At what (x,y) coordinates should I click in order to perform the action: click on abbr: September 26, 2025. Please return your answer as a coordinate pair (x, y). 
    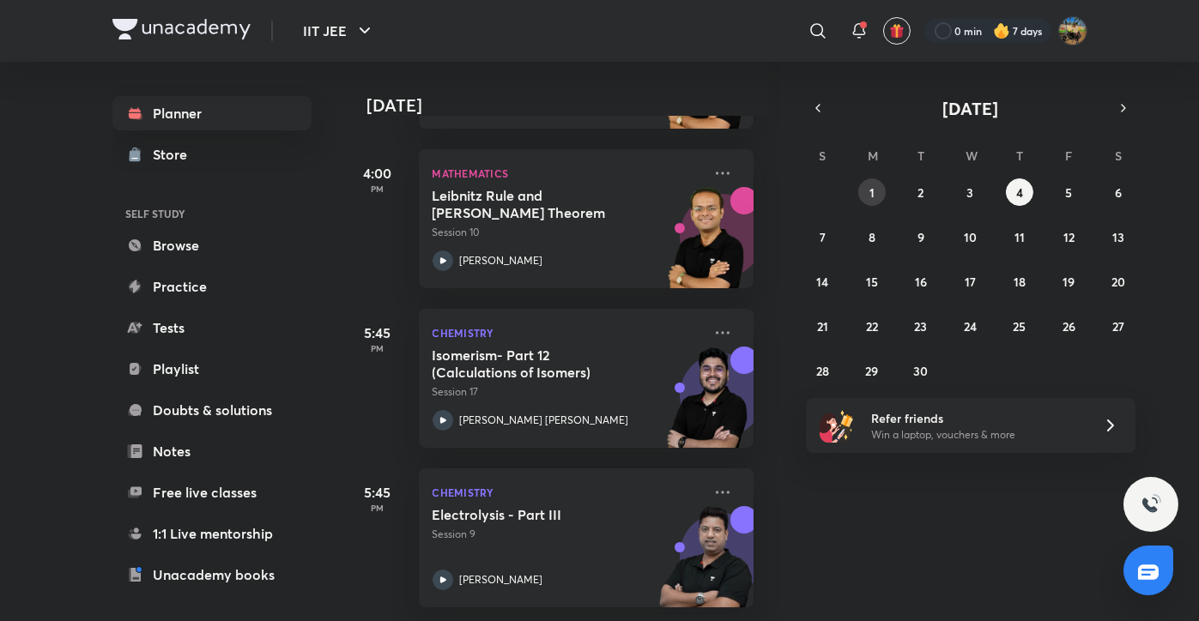
    Looking at the image, I should click on (1068, 326).